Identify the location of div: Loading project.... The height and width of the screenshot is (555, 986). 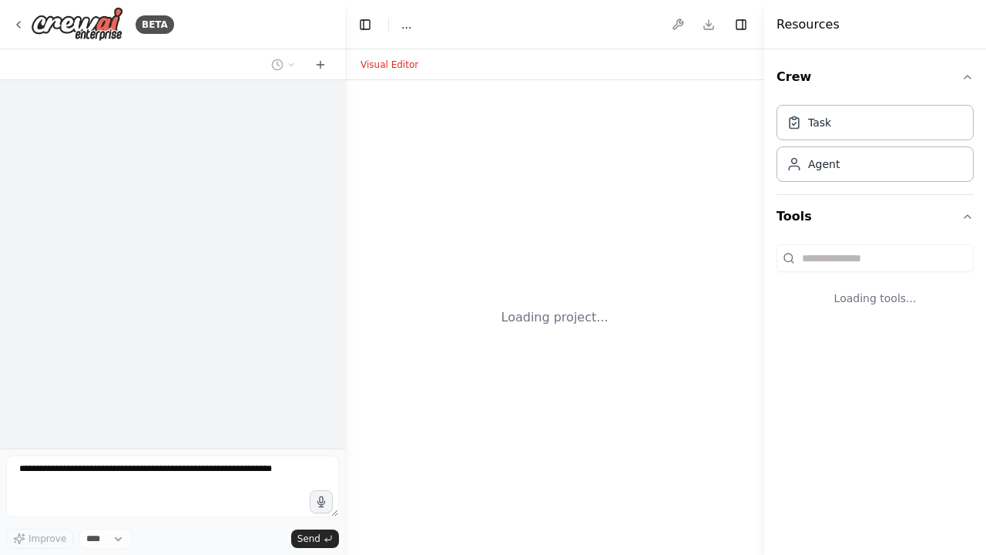
(555, 318).